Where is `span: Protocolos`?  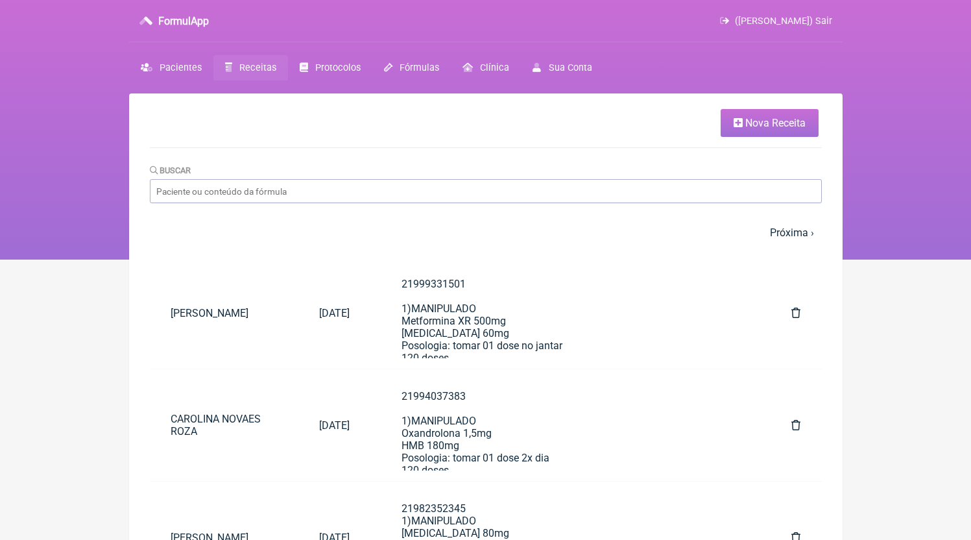 span: Protocolos is located at coordinates (338, 67).